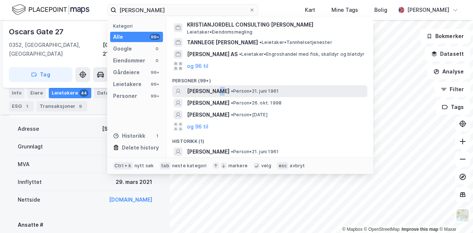 This screenshot has height=233, width=473. I want to click on div: Personer, so click(125, 96).